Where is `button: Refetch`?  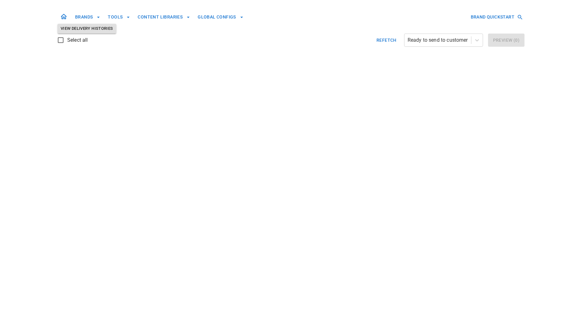 button: Refetch is located at coordinates (386, 40).